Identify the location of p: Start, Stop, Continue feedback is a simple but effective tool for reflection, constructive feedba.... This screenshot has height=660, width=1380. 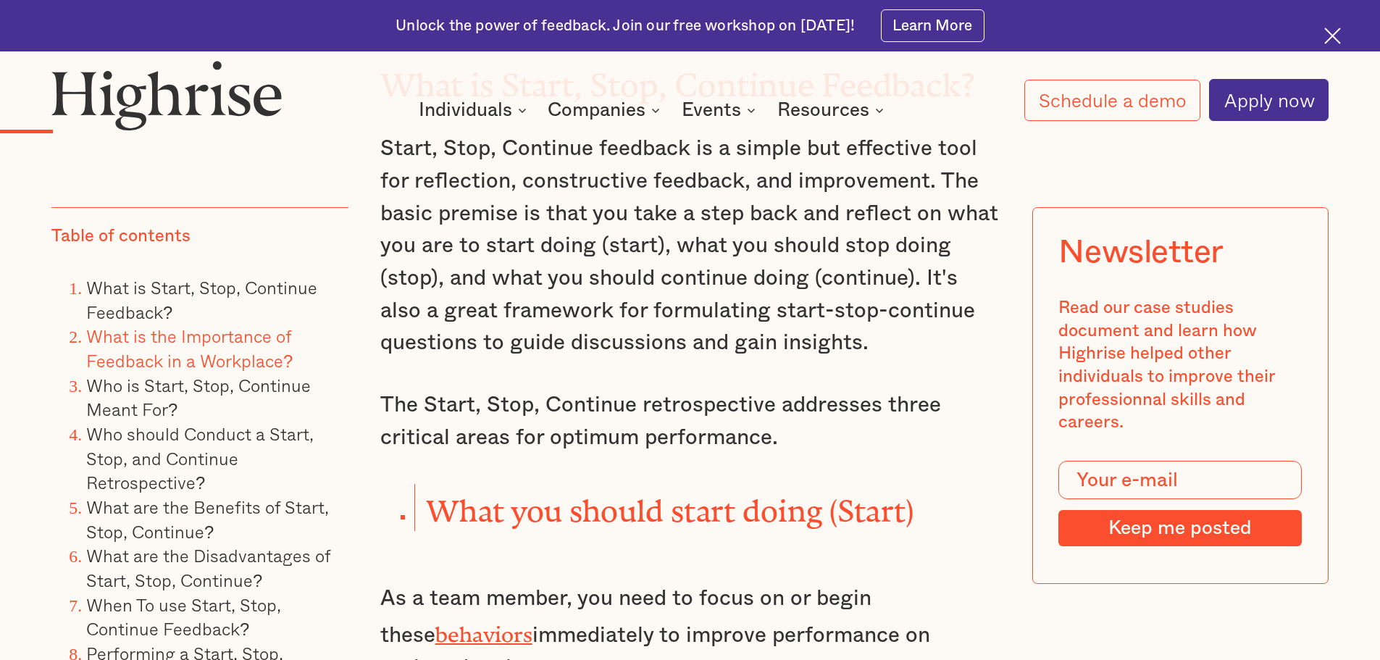
(691, 246).